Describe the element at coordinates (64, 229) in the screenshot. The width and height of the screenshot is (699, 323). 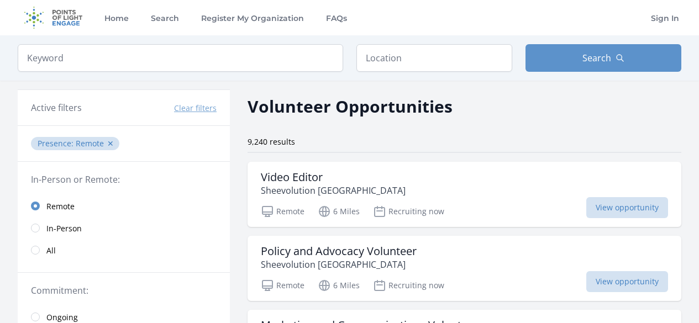
I see `span: In-Person` at that location.